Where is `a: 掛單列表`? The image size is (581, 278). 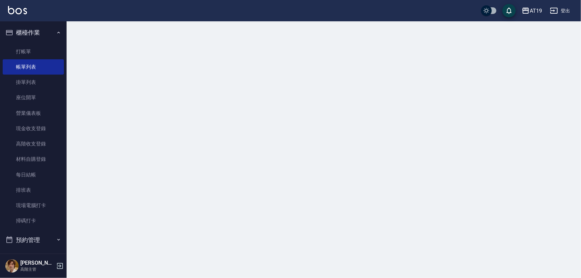 a: 掛單列表 is located at coordinates (33, 82).